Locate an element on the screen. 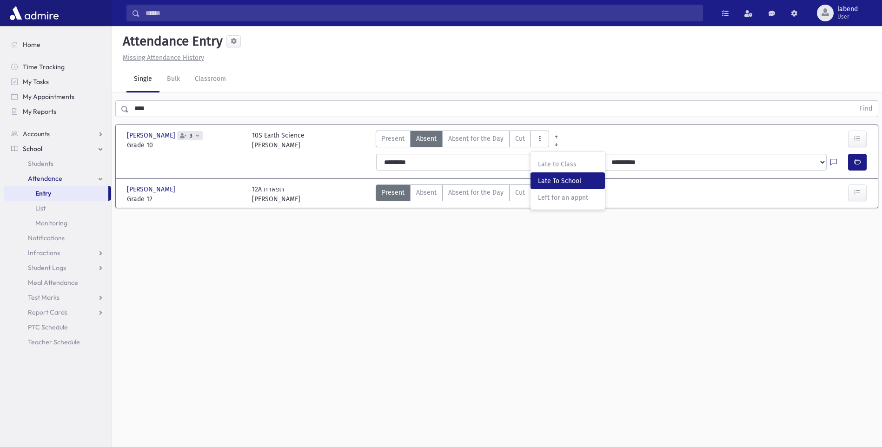 The height and width of the screenshot is (447, 882). span: Notifications is located at coordinates (46, 238).